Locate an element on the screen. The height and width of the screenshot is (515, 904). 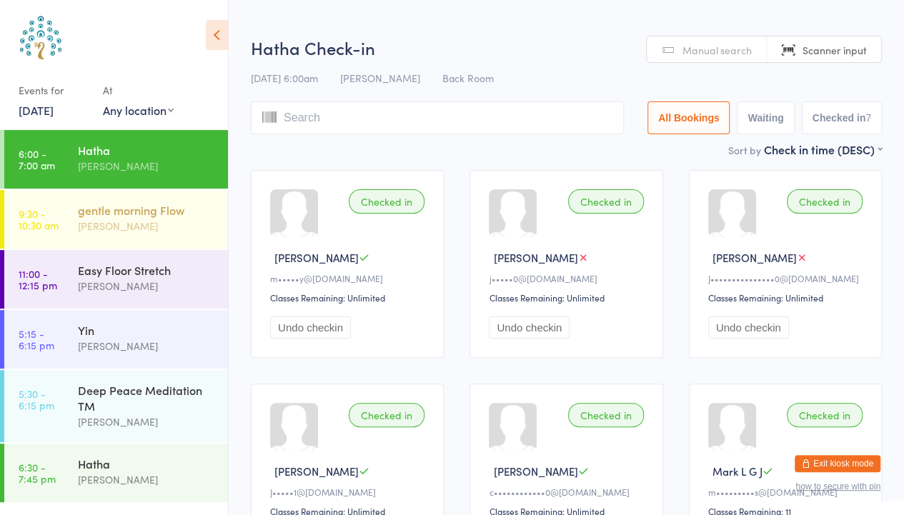
button: All Bookings is located at coordinates (689, 118).